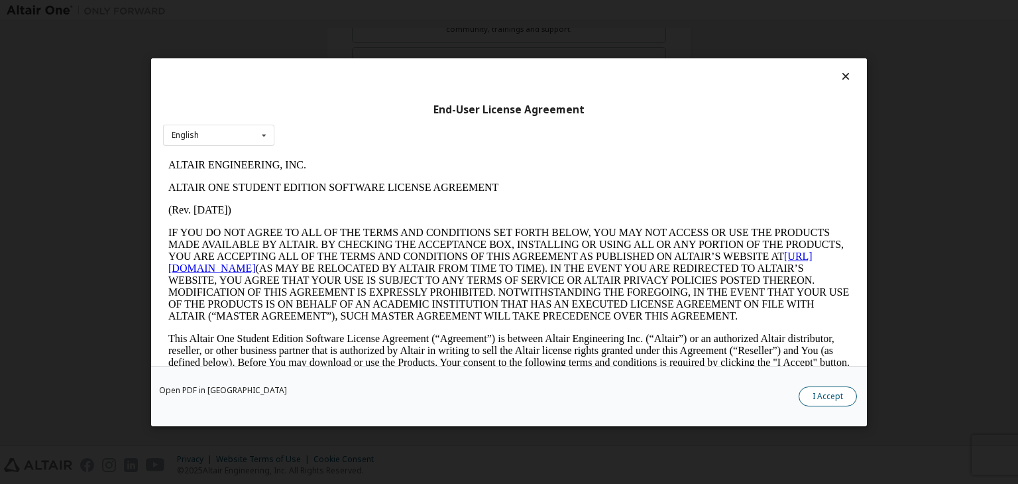 This screenshot has width=1018, height=484. Describe the element at coordinates (185, 135) in the screenshot. I see `div: English` at that location.